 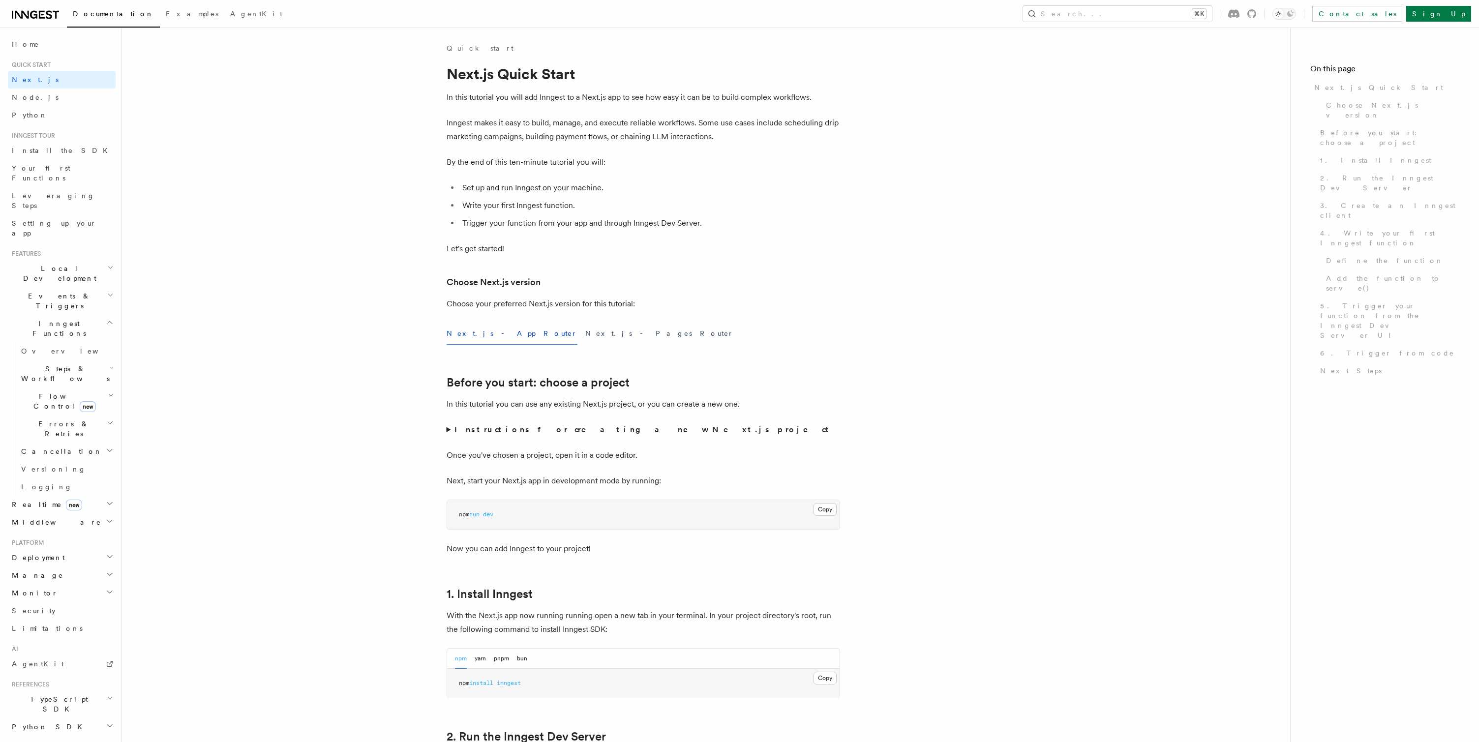 I want to click on span: Python, so click(x=30, y=115).